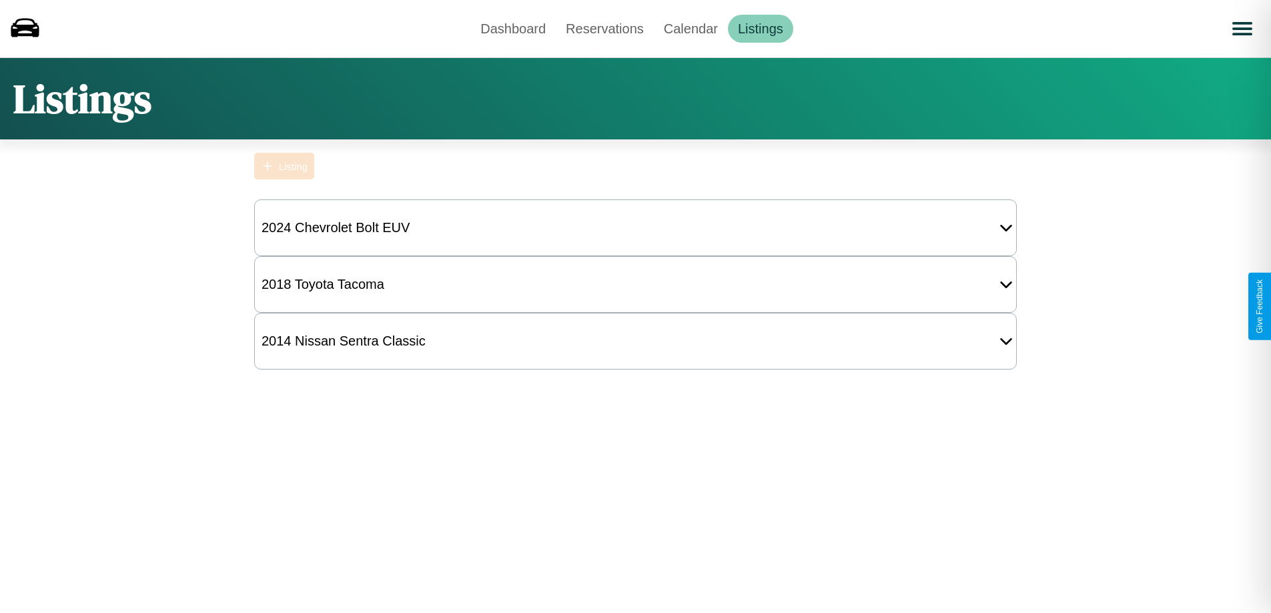 The image size is (1271, 613). I want to click on a: Reservations, so click(604, 29).